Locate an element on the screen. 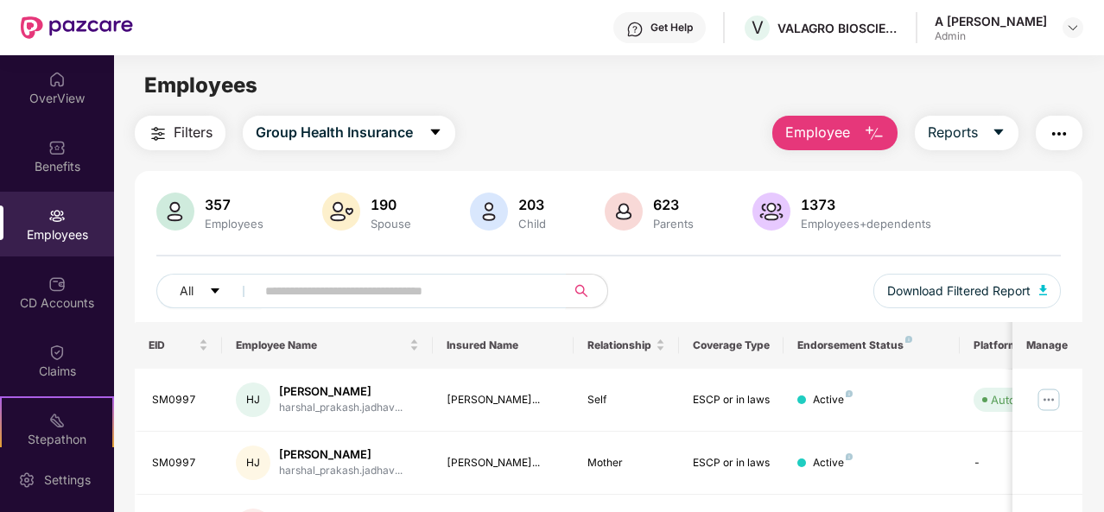 This screenshot has width=1104, height=512. button: Download Filtered Report is located at coordinates (968, 291).